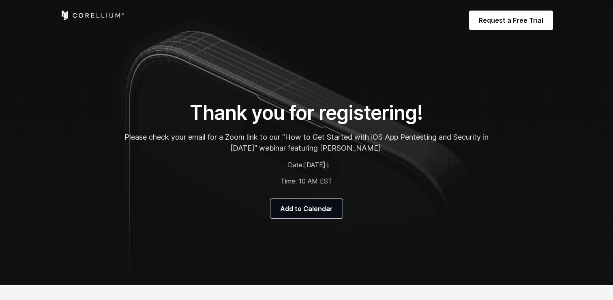  Describe the element at coordinates (511, 20) in the screenshot. I see `a: Request a Free Trial` at that location.